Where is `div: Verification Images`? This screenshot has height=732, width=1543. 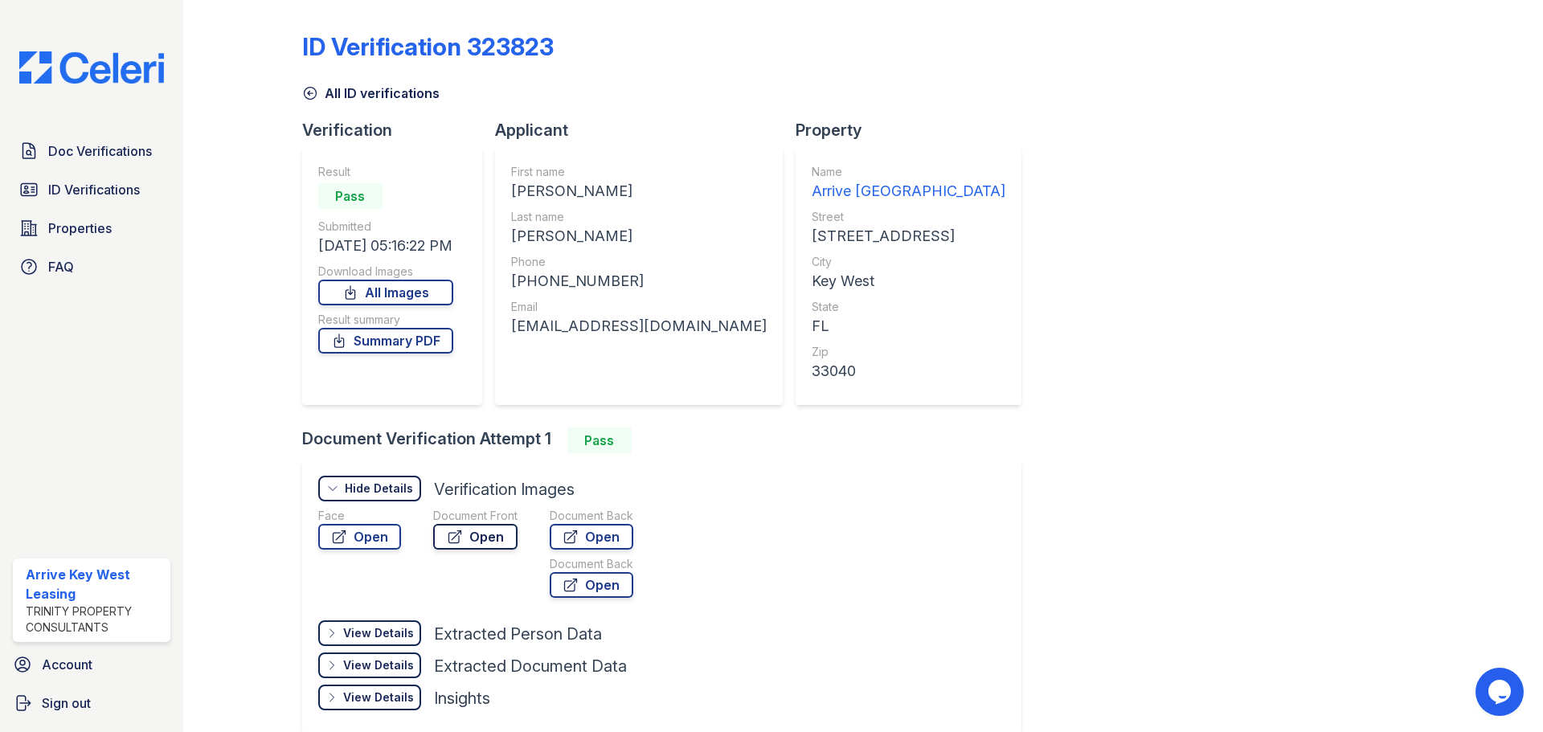
div: Verification Images is located at coordinates (504, 489).